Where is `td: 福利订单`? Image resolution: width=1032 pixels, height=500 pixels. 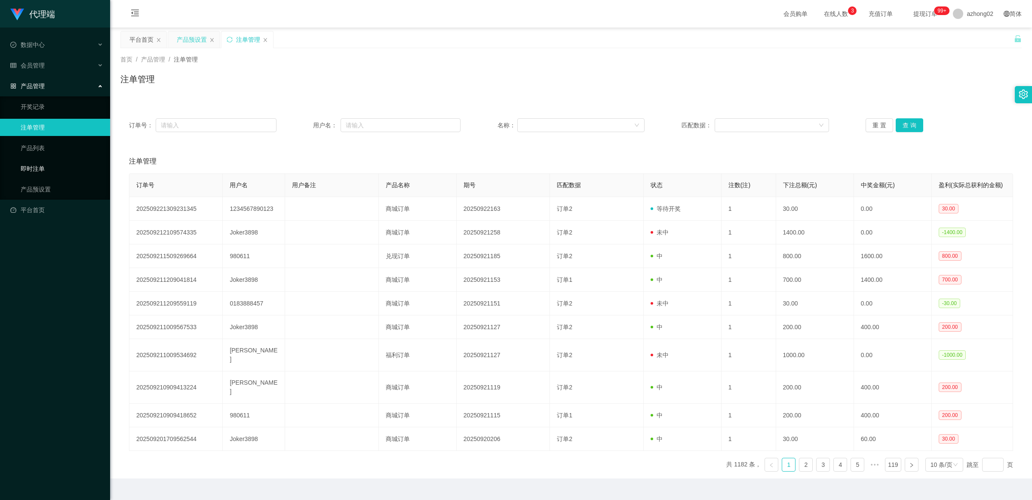 td: 福利订单 is located at coordinates (418, 355).